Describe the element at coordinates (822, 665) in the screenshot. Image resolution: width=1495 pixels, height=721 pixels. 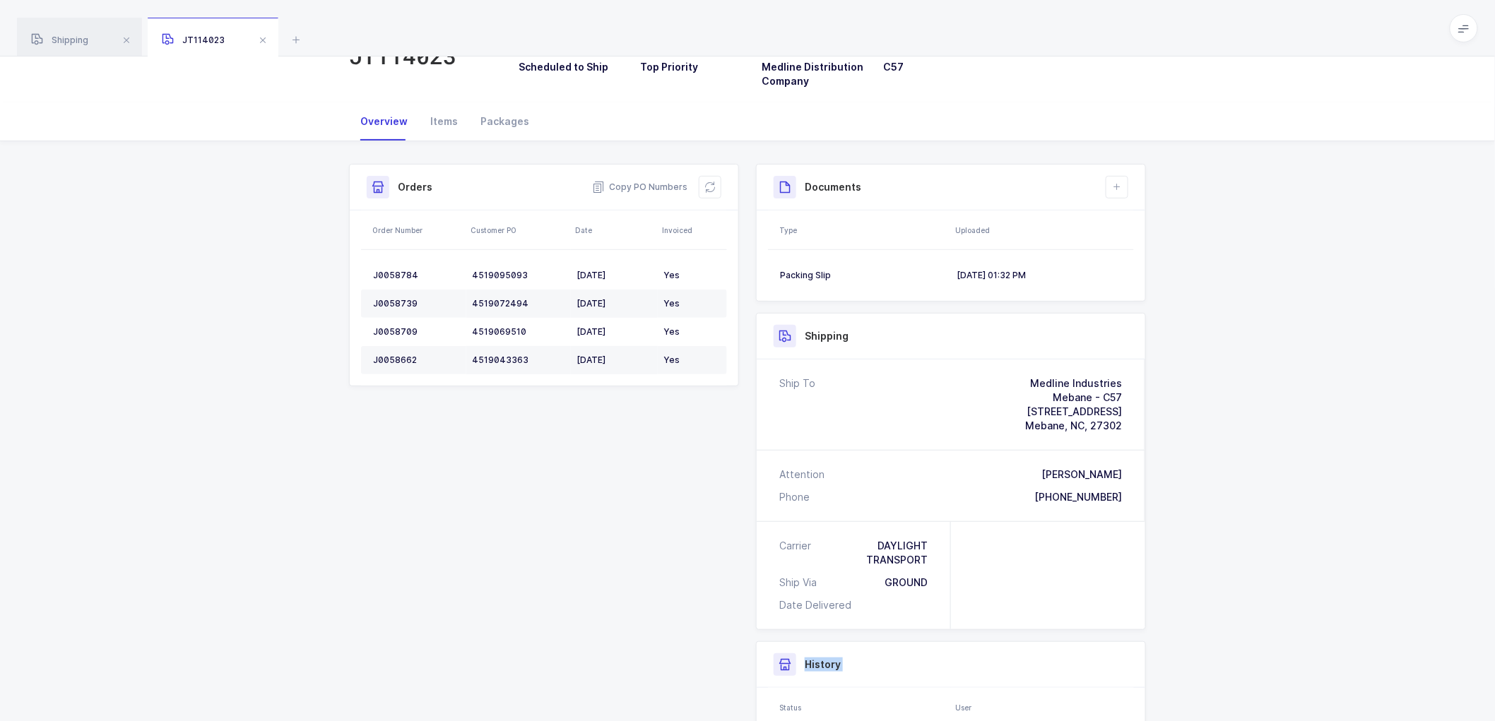
I see `h3: History` at that location.